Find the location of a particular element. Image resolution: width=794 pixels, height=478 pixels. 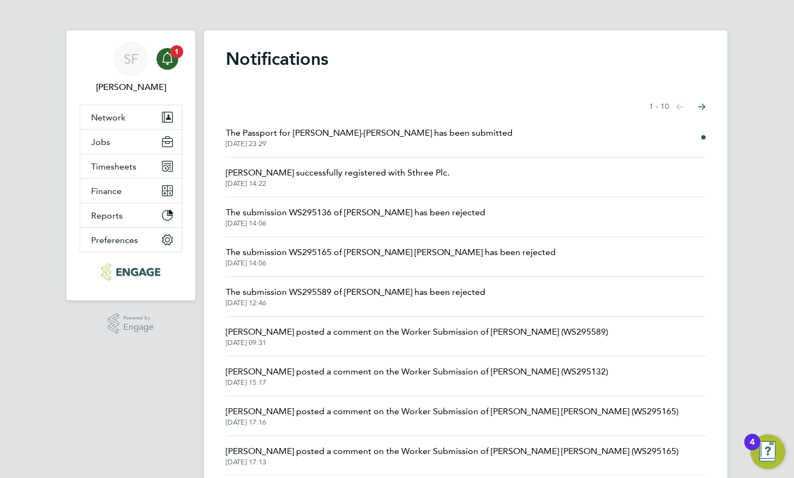

button: Jobs is located at coordinates (131, 142).